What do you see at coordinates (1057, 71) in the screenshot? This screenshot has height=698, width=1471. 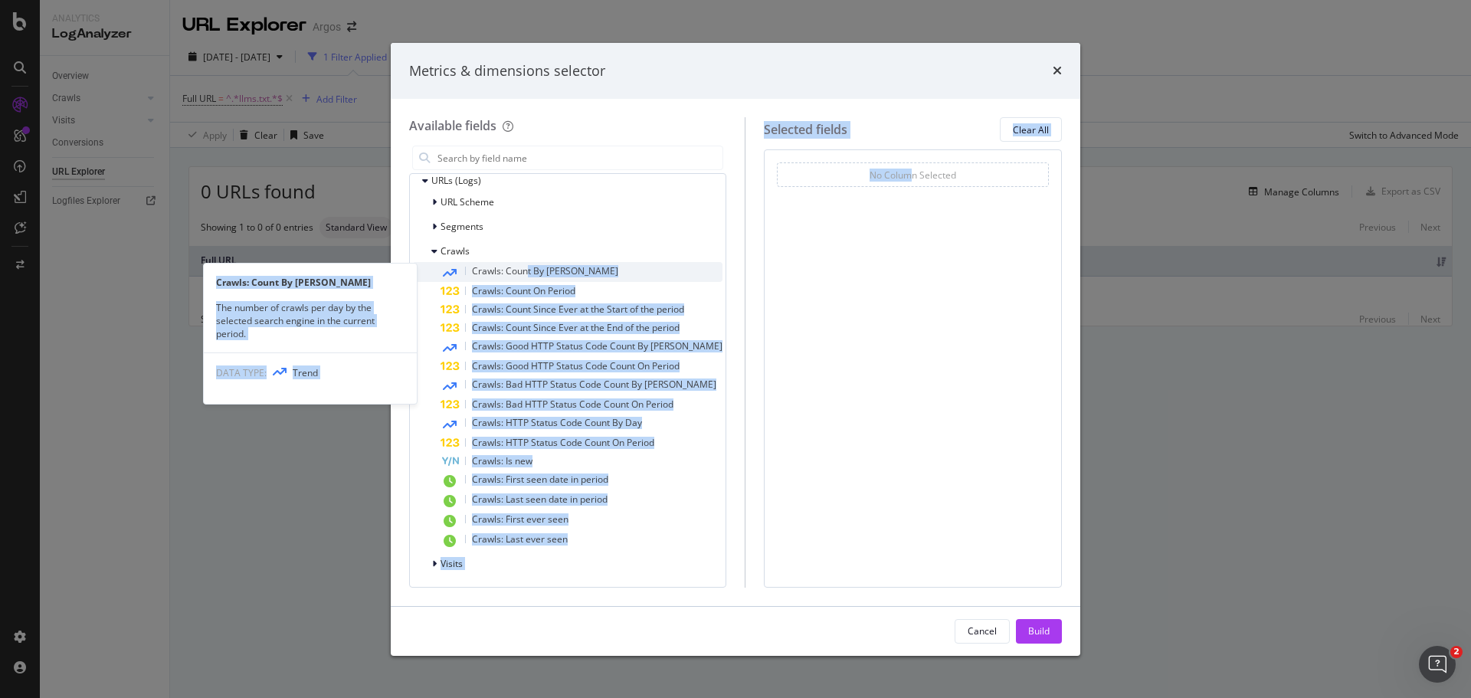 I see `div: times` at bounding box center [1057, 71].